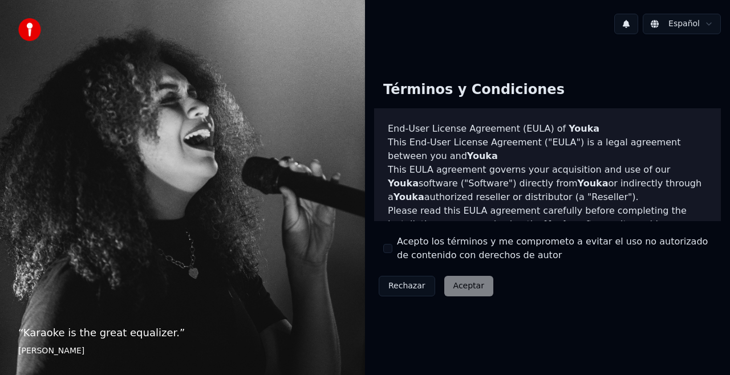 The height and width of the screenshot is (375, 730). I want to click on p: This EULA agreement governs your acquisition and use of our software ("Software") directly from o..., so click(547, 184).